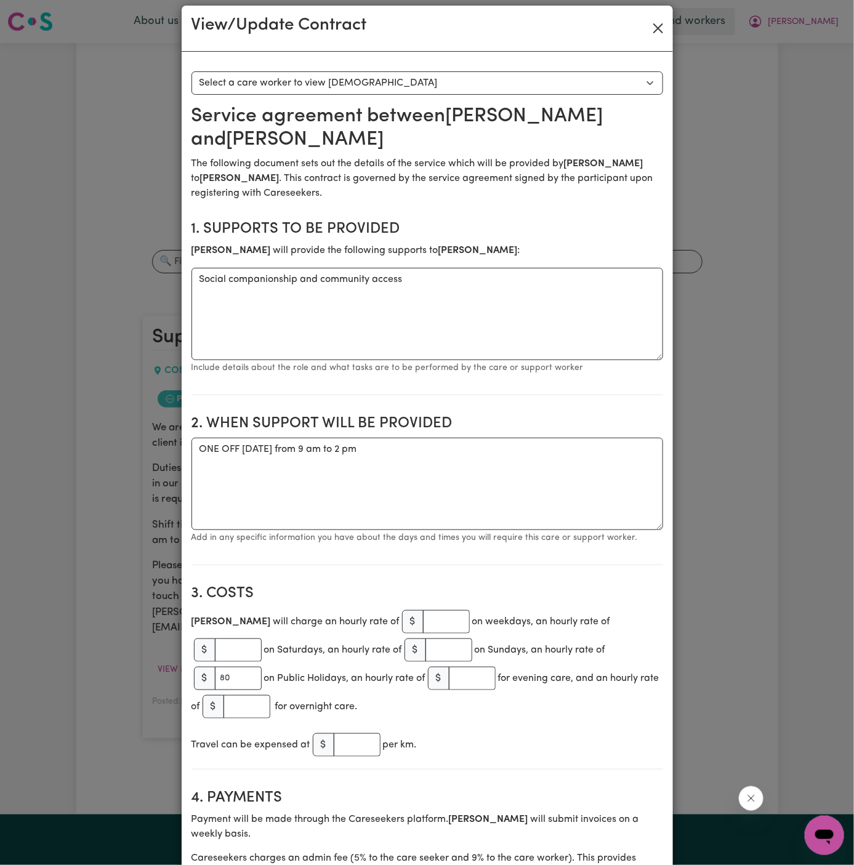  Describe the element at coordinates (279, 26) in the screenshot. I see `h3: View/Update Contract` at that location.